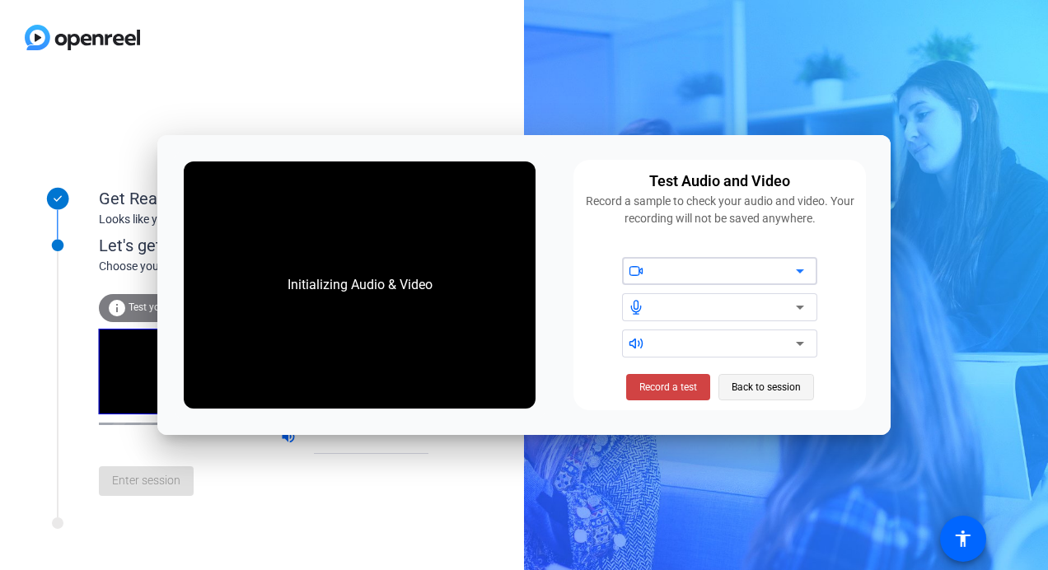 The image size is (1048, 570). I want to click on button: Back to session, so click(766, 387).